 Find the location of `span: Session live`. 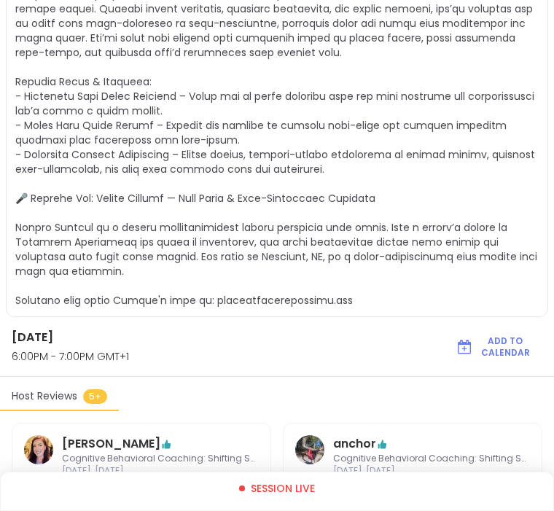

span: Session live is located at coordinates (283, 488).